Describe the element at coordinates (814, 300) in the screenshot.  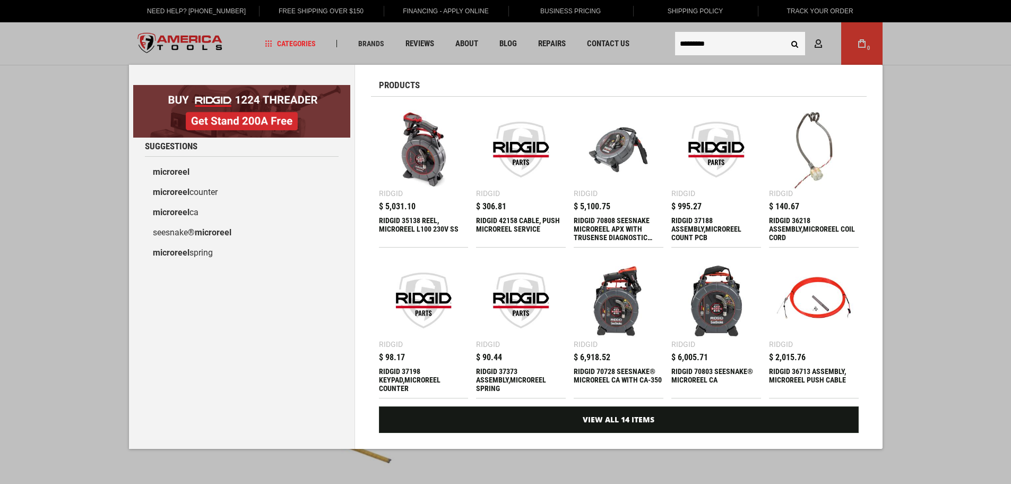
I see `img: RIDGID 36713 ASSEMBLY, MICROREEL PUSH CABLE` at that location.